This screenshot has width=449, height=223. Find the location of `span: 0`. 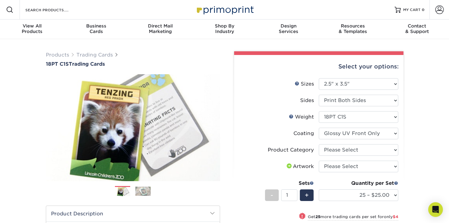

span: 0 is located at coordinates (423, 10).